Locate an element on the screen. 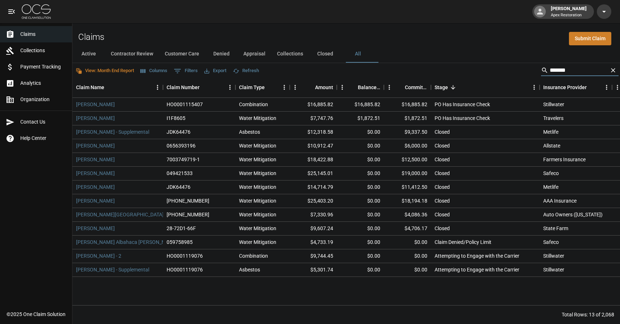  div: $18,194.18 is located at coordinates (407, 201).